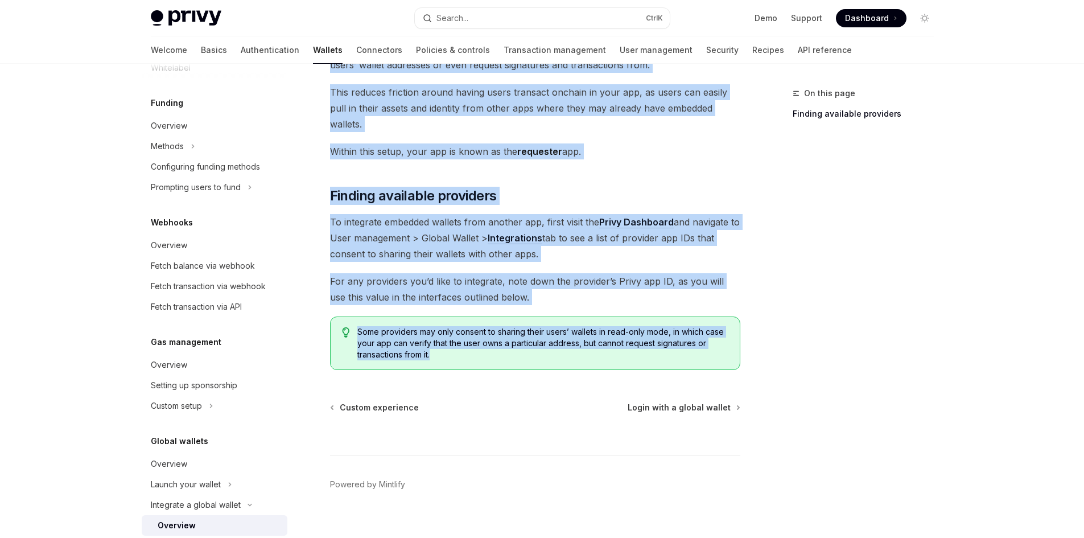 This screenshot has height=538, width=1084. What do you see at coordinates (379, 50) in the screenshot?
I see `a: Connectors` at bounding box center [379, 50].